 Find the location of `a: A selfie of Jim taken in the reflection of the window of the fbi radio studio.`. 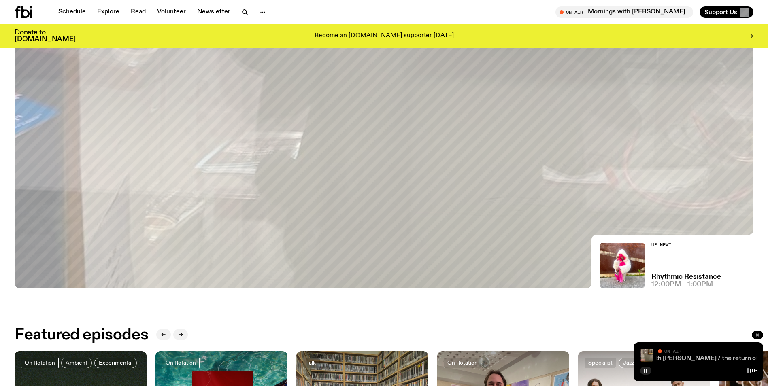

a: A selfie of Jim taken in the reflection of the window of the fbi radio studio. is located at coordinates (647, 355).